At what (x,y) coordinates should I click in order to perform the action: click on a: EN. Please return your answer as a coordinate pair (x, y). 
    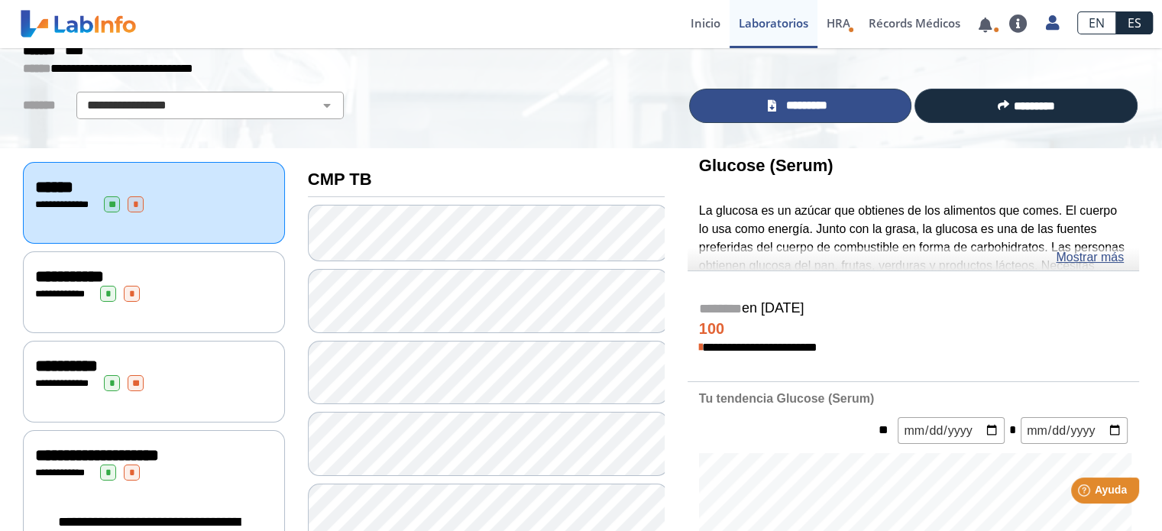
    Looking at the image, I should click on (1096, 23).